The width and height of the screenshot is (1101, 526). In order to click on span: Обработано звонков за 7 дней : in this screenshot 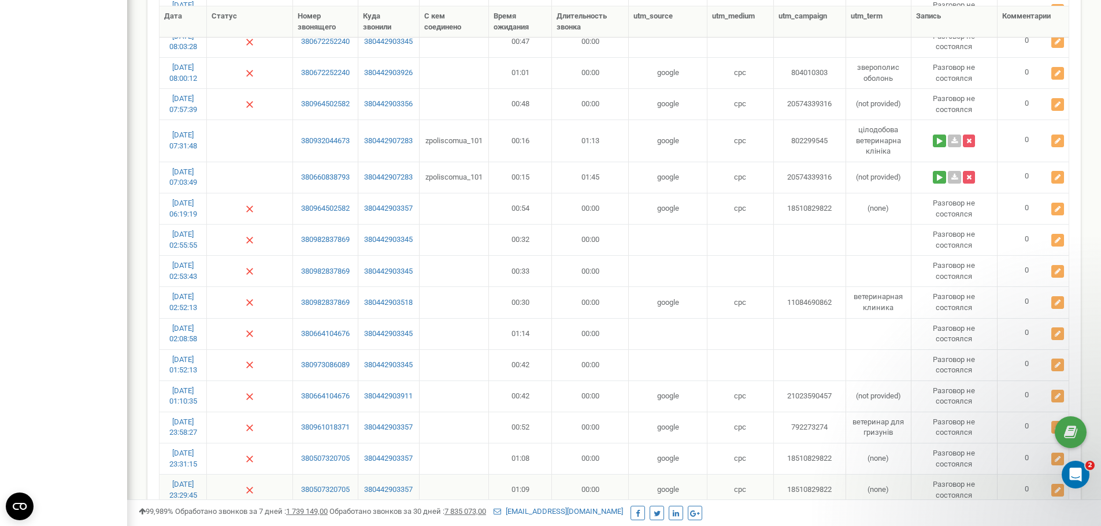, I will do `click(251, 511)`.